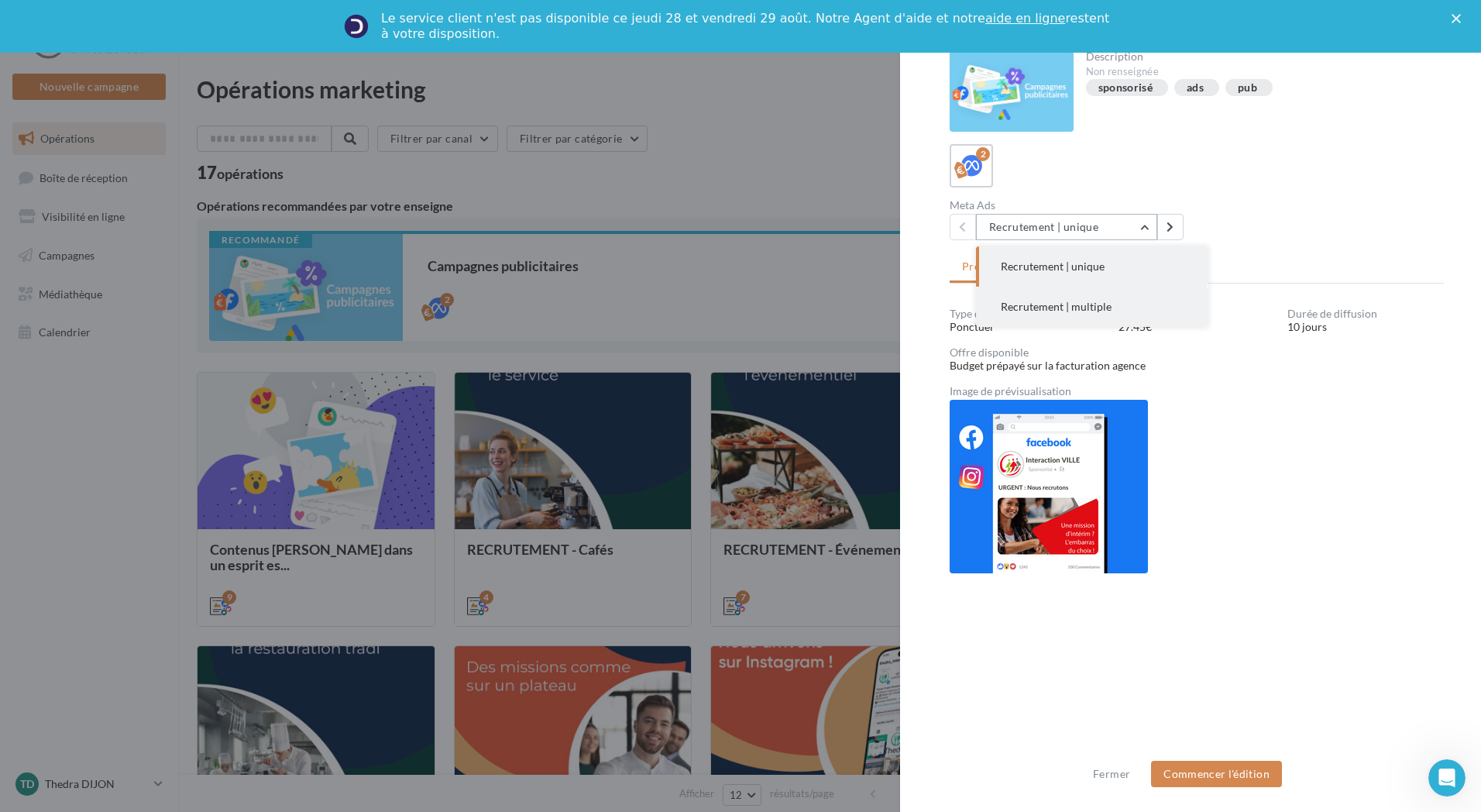  What do you see at coordinates (1070, 205) in the screenshot?
I see `div: Meta Ads` at bounding box center [1070, 205].